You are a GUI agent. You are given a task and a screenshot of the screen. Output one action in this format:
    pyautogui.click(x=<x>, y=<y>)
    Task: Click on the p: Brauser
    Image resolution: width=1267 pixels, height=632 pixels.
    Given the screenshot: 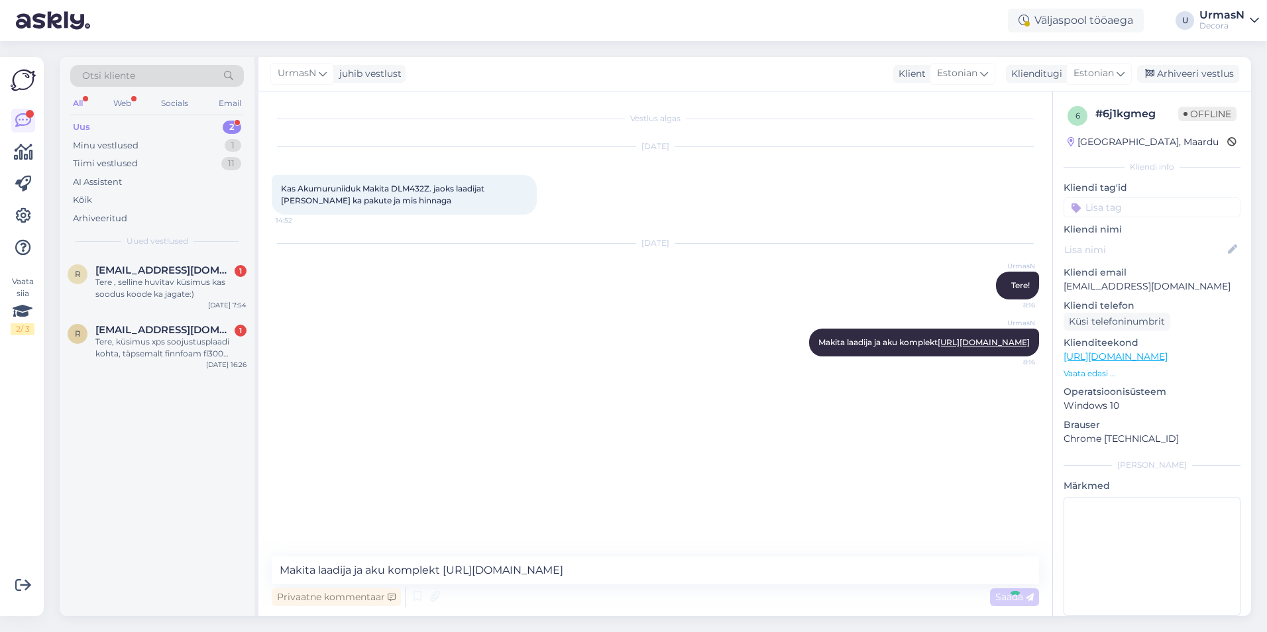 What is the action you would take?
    pyautogui.click(x=1152, y=425)
    